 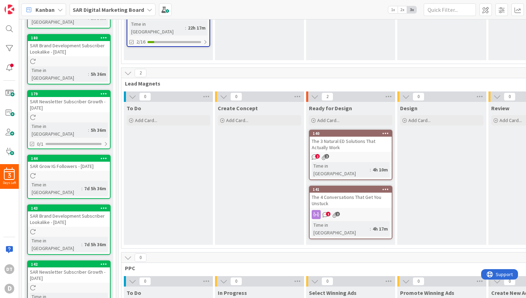 What do you see at coordinates (330, 108) in the screenshot?
I see `span: Ready for Design` at bounding box center [330, 108].